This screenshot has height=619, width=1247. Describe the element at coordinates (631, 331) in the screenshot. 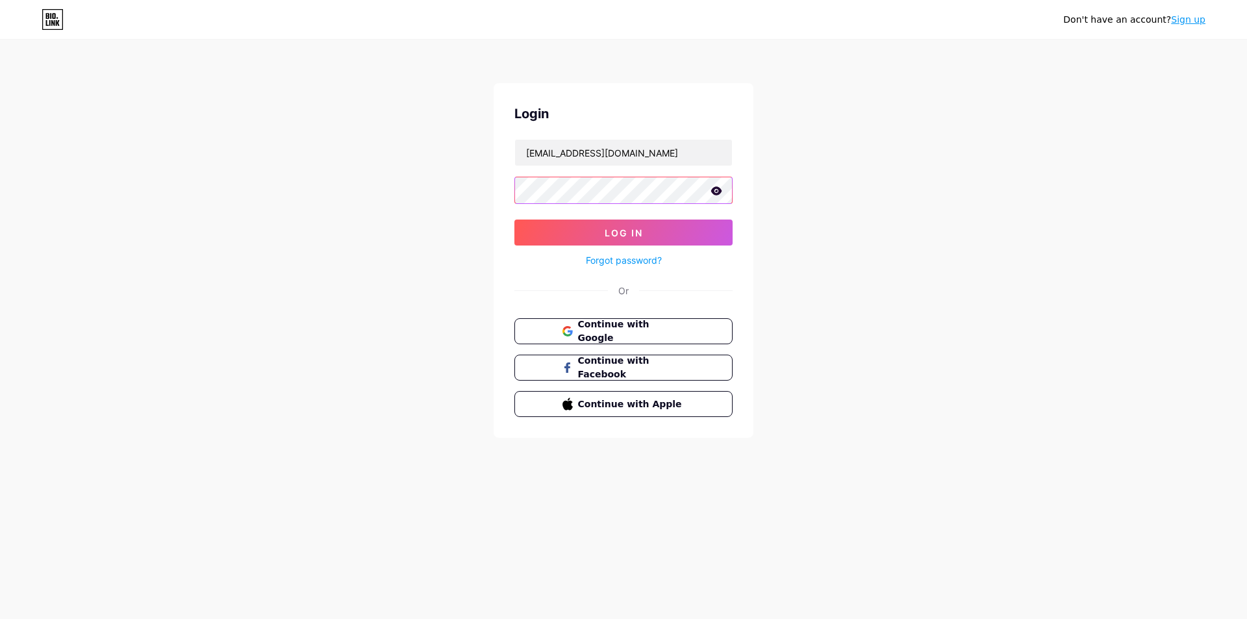

I see `span: Continue with Google` at that location.